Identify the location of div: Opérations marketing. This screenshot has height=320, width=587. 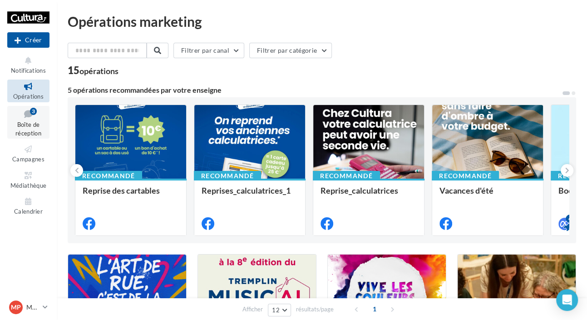
(322, 21).